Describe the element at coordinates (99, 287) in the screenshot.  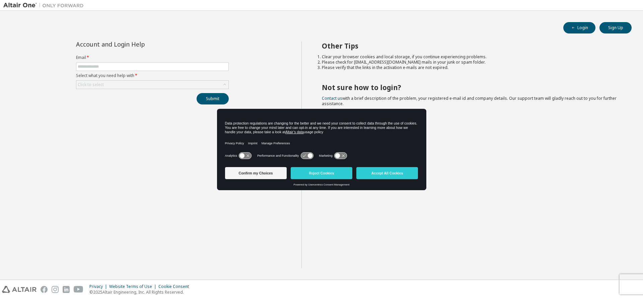
I see `div: Privacy` at that location.